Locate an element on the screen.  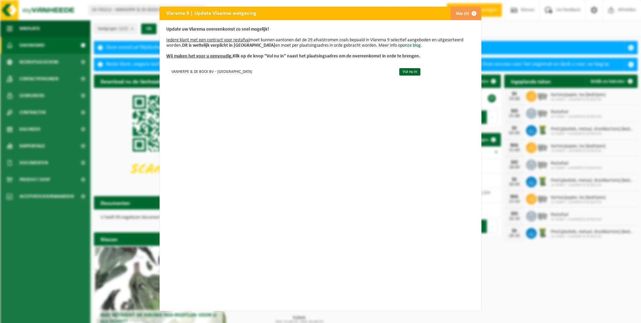
u: Wij maken het voor u eenvoudig. is located at coordinates (200, 56).